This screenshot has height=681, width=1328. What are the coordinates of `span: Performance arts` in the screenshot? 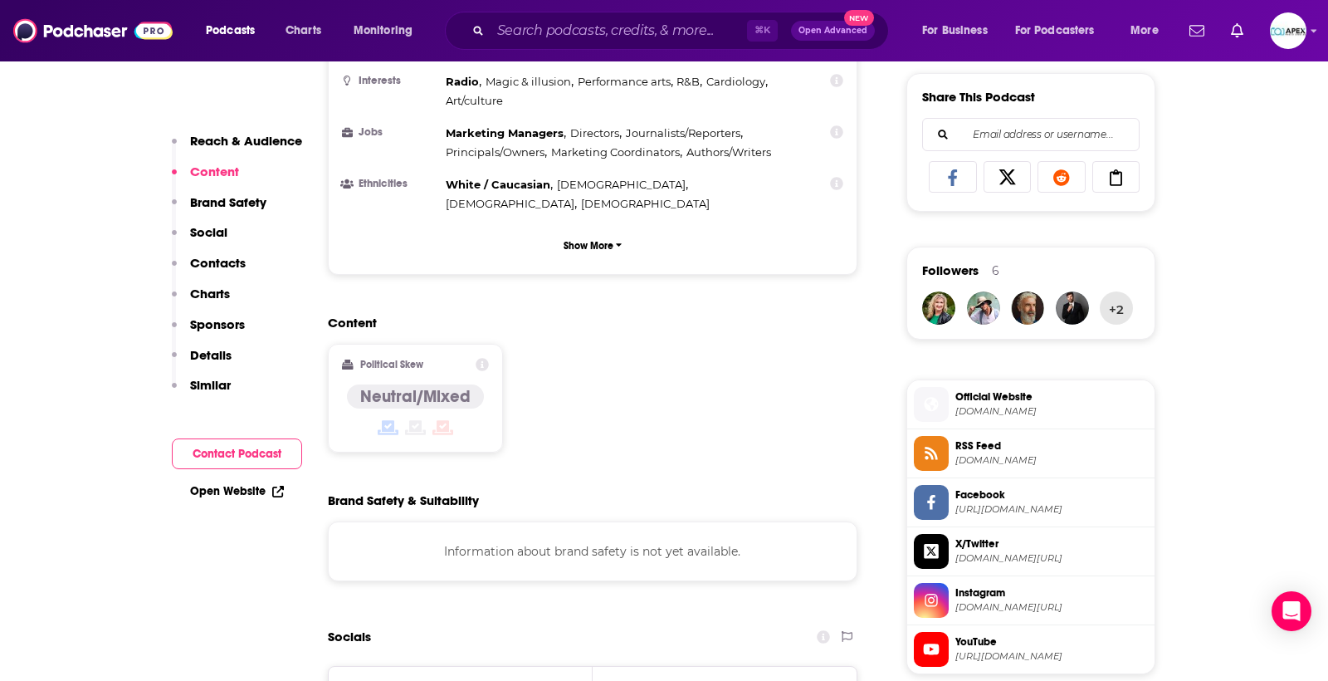 It's located at (624, 81).